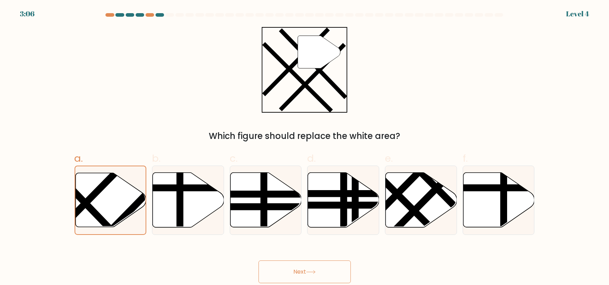  Describe the element at coordinates (27, 14) in the screenshot. I see `div: 3:06` at that location.